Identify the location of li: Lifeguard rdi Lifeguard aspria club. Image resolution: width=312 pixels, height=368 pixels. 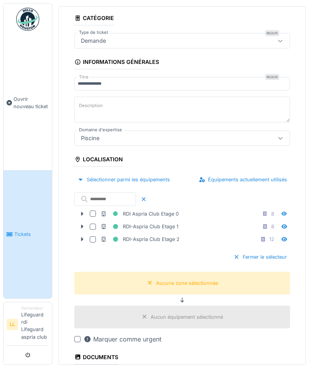
(35, 325).